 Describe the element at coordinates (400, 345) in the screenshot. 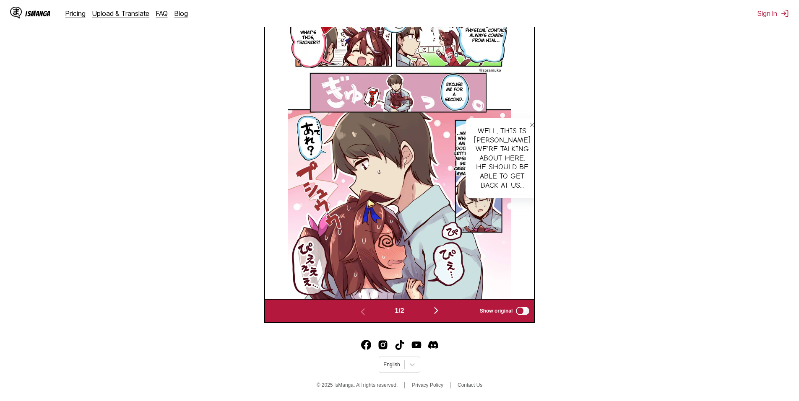

I see `a: TikTok` at that location.